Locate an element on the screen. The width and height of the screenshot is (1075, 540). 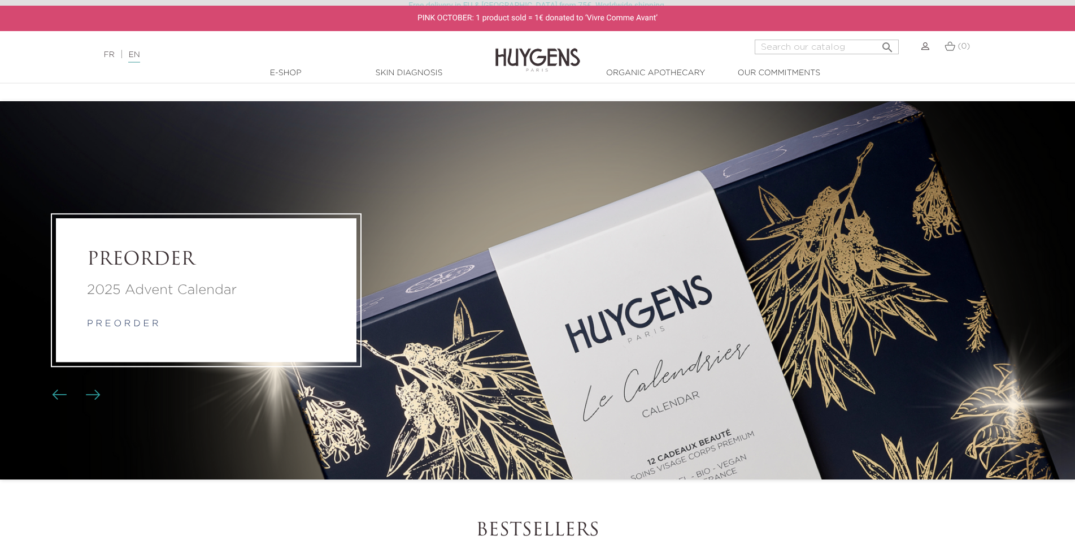
a: EN is located at coordinates (134, 57).